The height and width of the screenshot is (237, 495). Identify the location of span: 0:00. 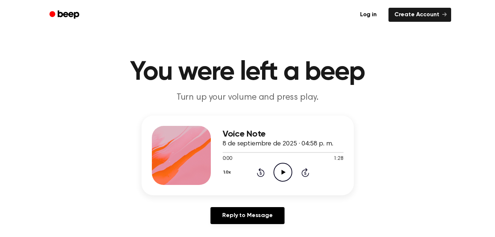
(227, 159).